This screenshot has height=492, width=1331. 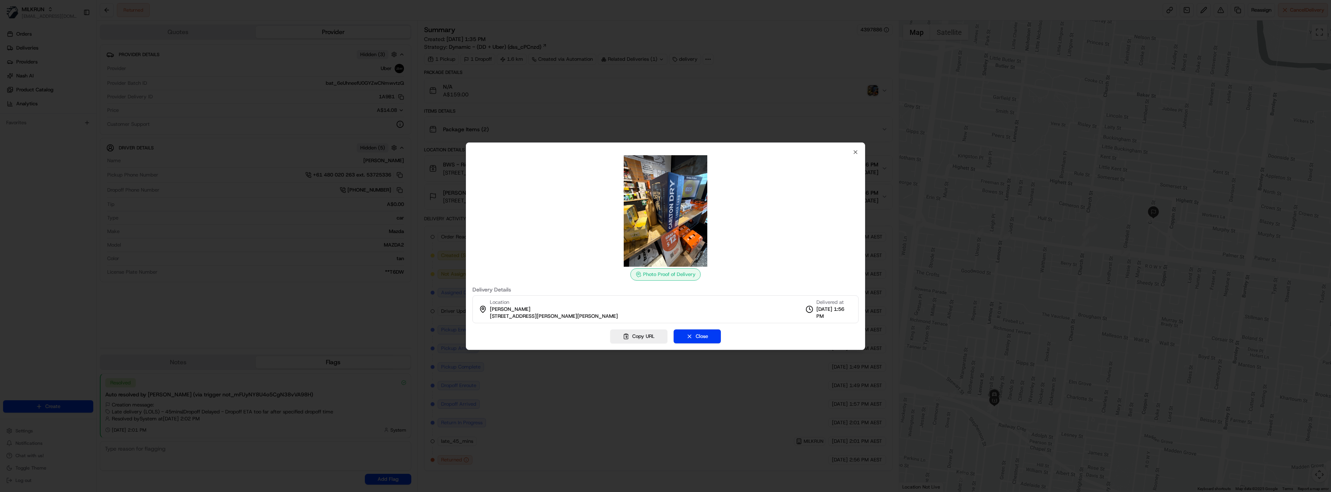 I want to click on span: Location, so click(x=500, y=302).